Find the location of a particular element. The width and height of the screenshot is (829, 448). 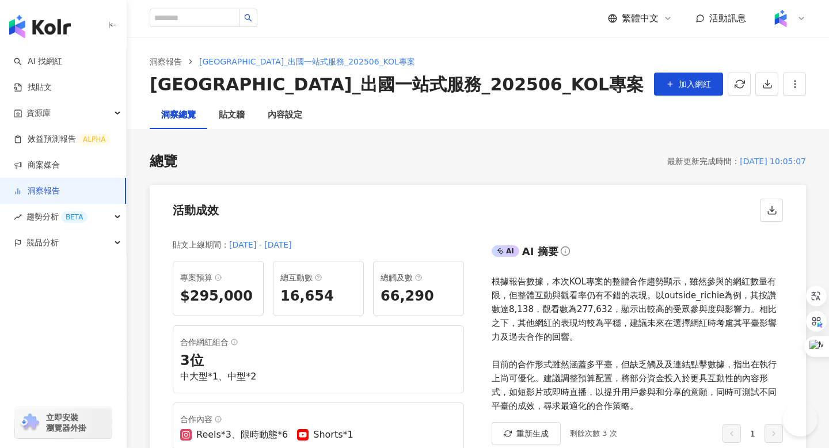

a: 商案媒合 is located at coordinates (37, 165).